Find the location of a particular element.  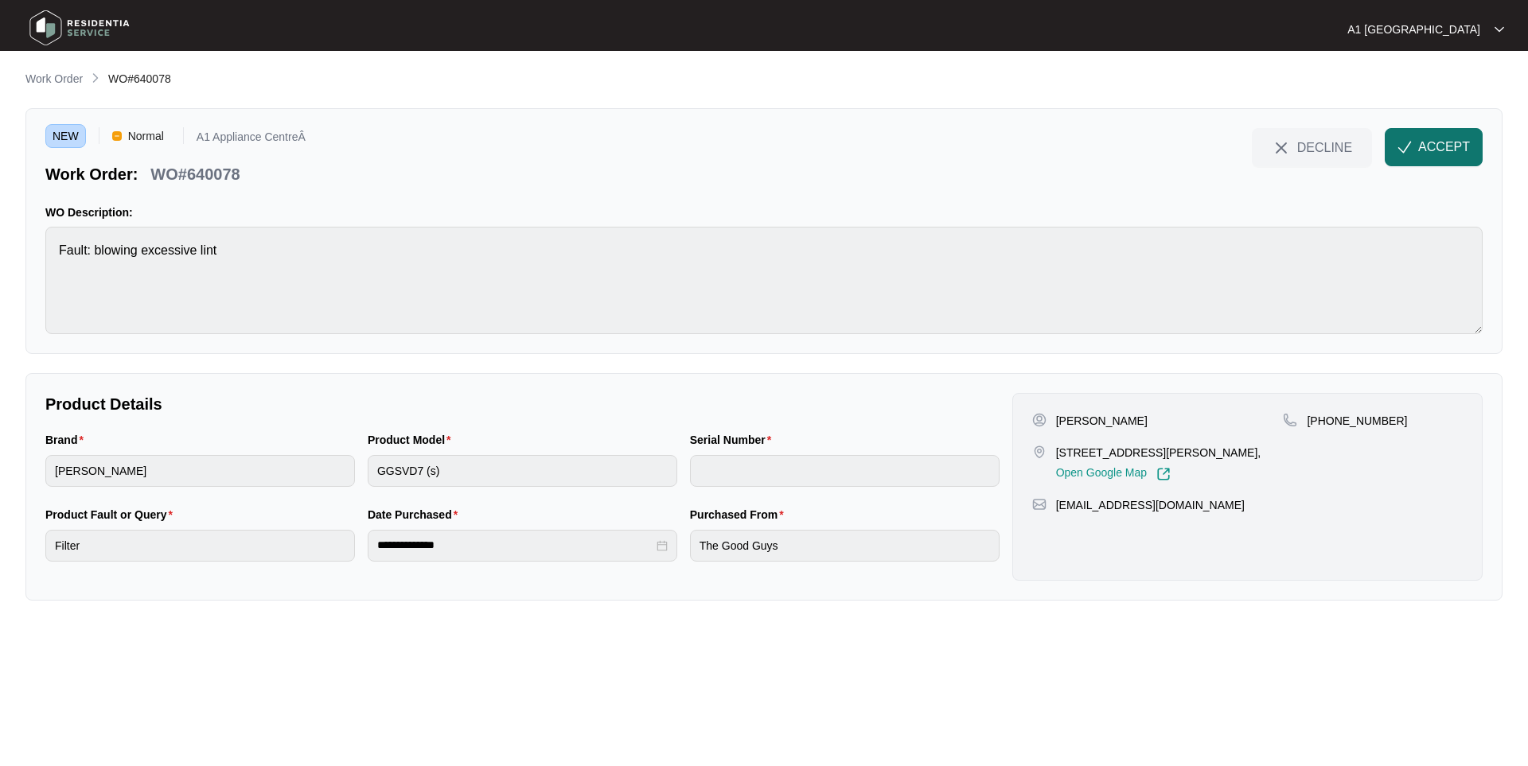

p: Product Details is located at coordinates (522, 404).